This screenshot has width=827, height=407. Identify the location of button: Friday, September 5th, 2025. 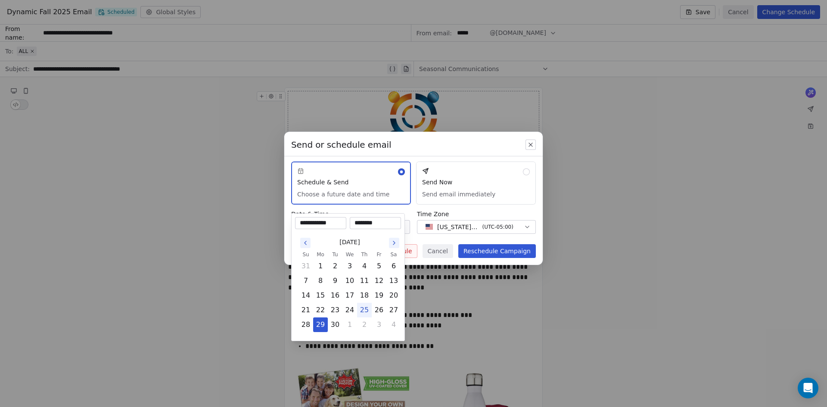
(379, 266).